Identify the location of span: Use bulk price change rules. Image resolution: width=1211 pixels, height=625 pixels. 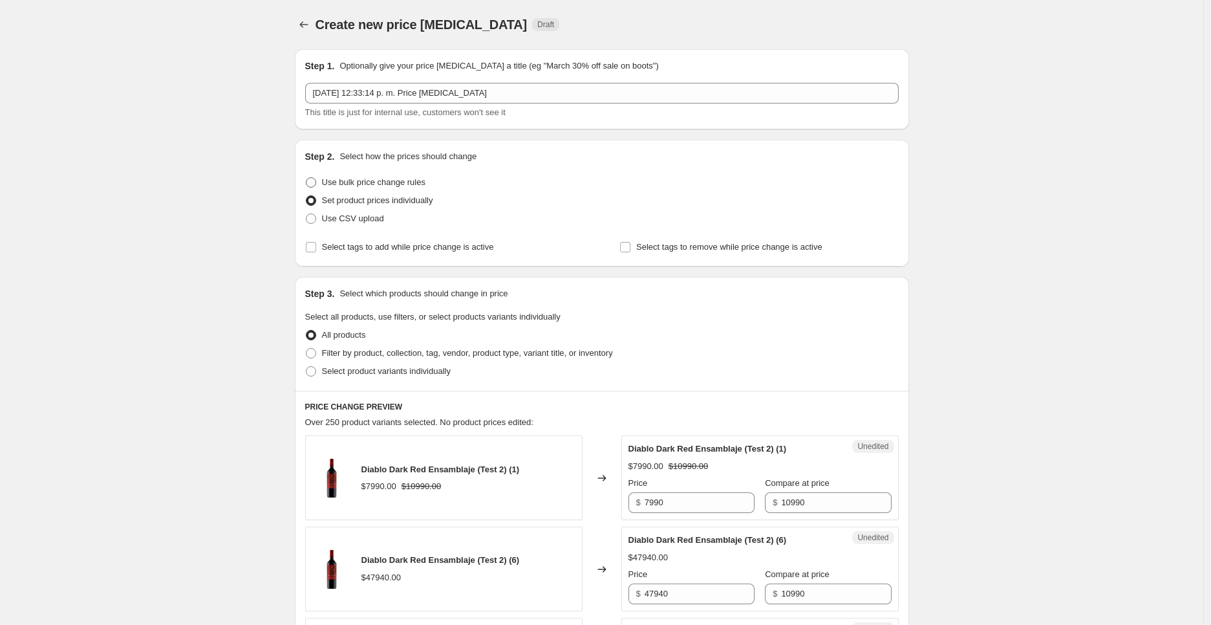
(374, 182).